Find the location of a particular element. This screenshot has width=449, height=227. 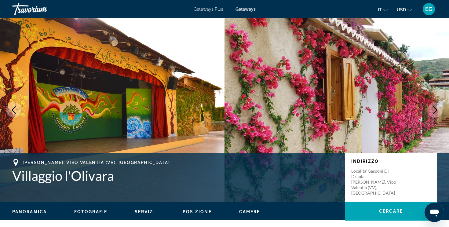

button: Posizione is located at coordinates (197, 212).